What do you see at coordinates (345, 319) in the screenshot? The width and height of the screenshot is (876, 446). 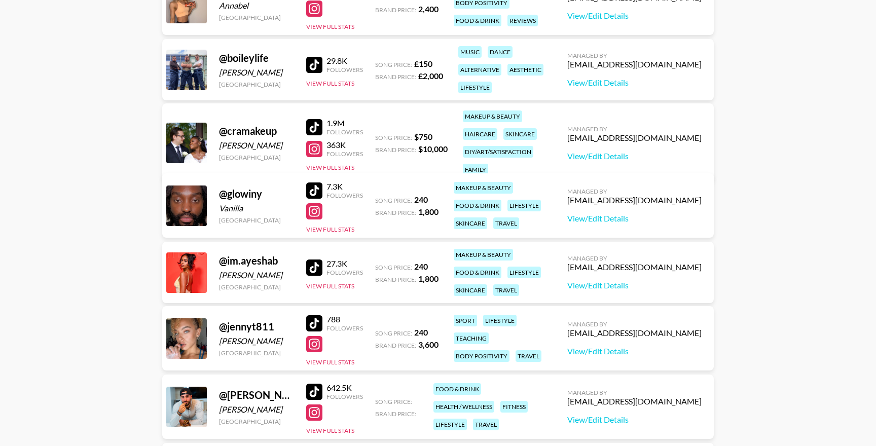 I see `div: 788` at bounding box center [345, 319].